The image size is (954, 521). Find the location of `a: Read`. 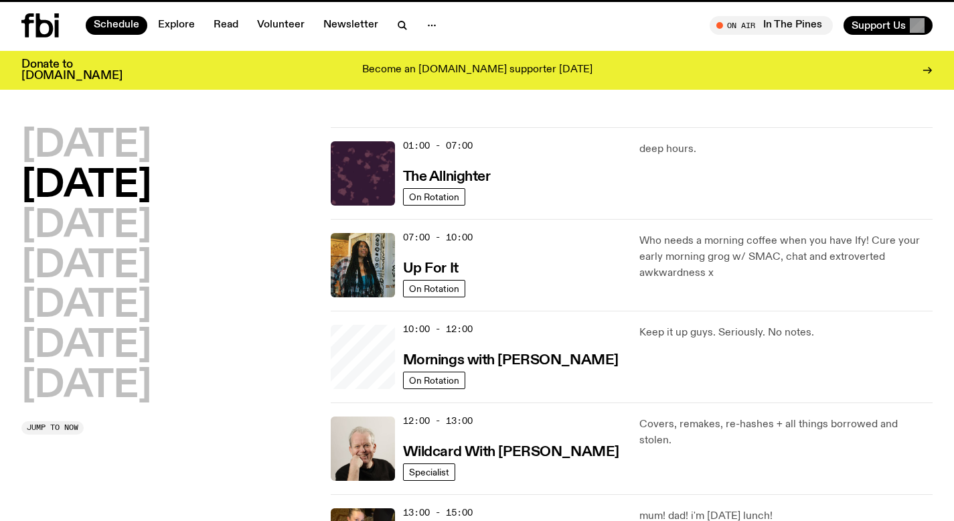

a: Read is located at coordinates (226, 25).